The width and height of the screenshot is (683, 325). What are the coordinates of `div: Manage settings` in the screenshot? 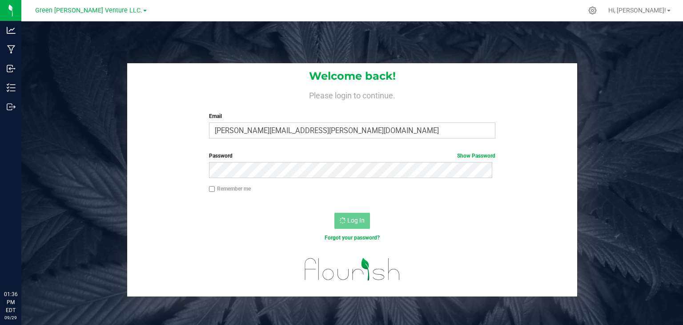 It's located at (593, 10).